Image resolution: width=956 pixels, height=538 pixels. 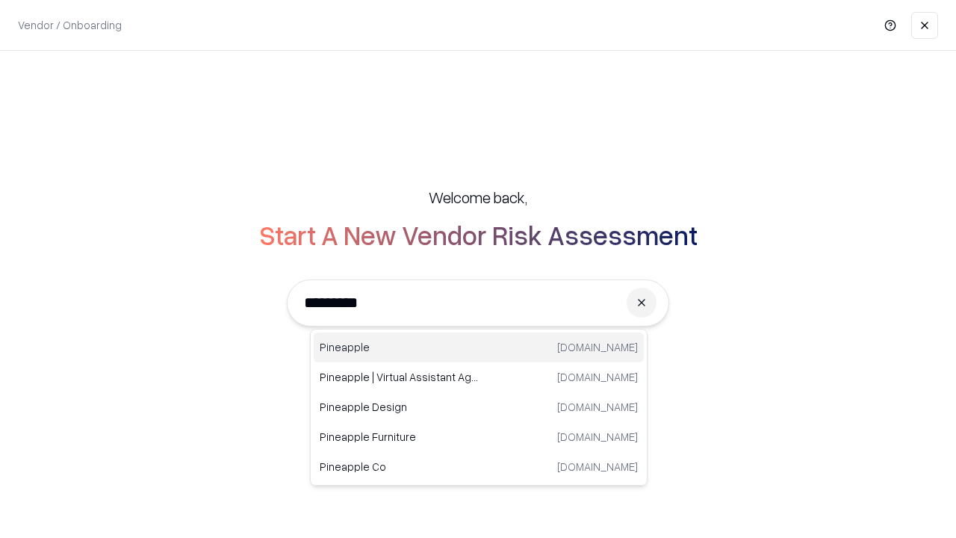 I want to click on p: Pineapple Co, so click(x=399, y=466).